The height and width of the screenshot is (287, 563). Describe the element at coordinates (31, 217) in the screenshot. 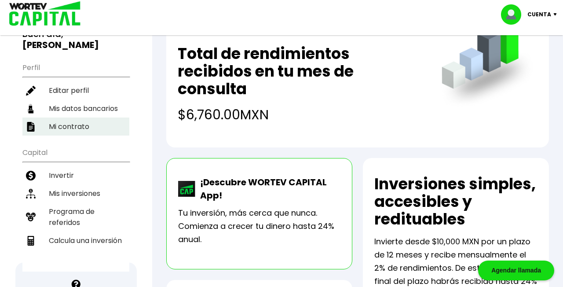

I see `img: recomiendanos-icon.9b8e9327.svg` at that location.